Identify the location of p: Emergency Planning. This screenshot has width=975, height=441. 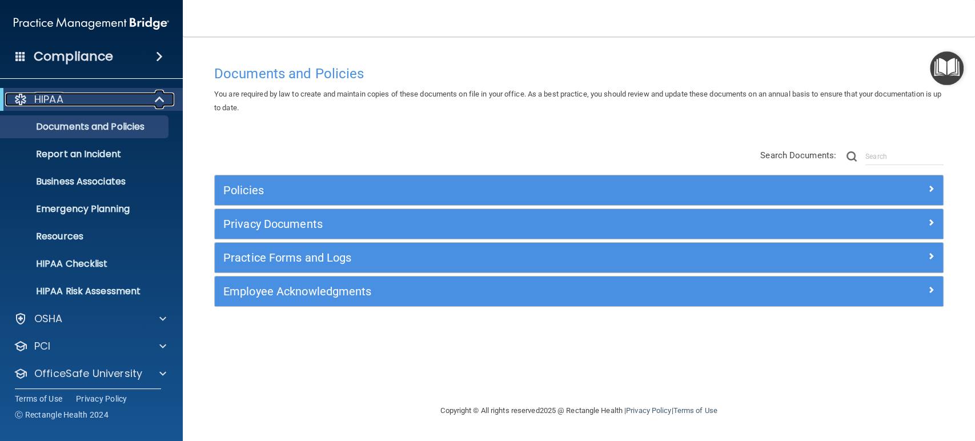
(85, 209).